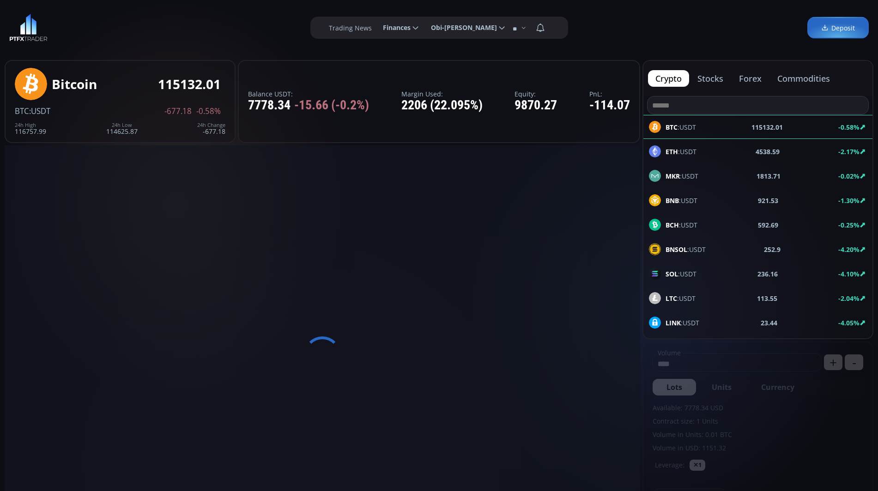 The image size is (878, 491). Describe the element at coordinates (28, 28) in the screenshot. I see `img: LOGO` at that location.